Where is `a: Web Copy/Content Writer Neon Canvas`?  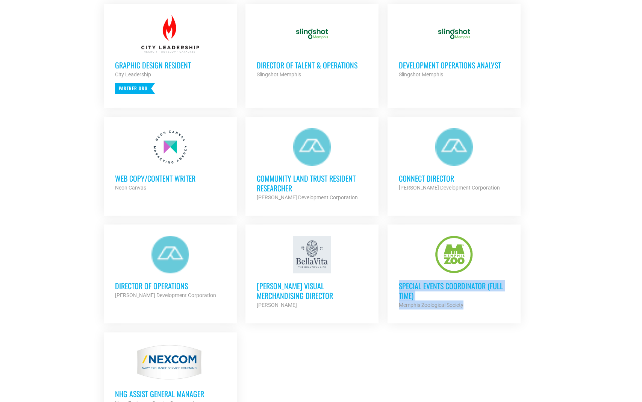
a: Web Copy/Content Writer Neon Canvas is located at coordinates (170, 160).